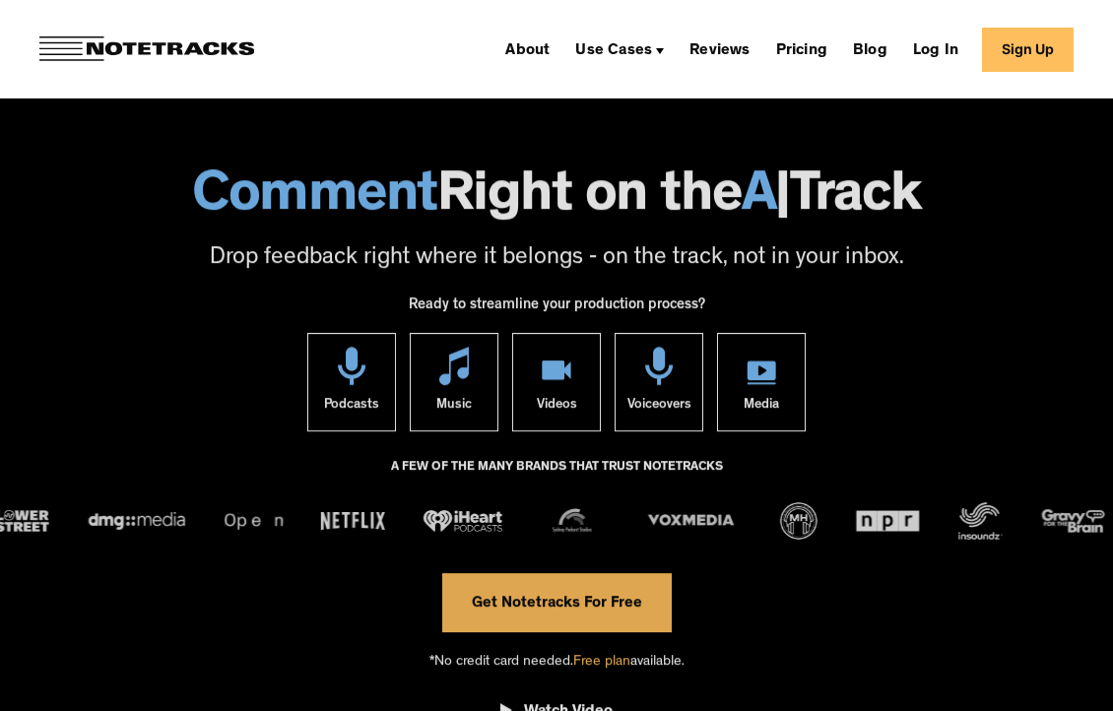  What do you see at coordinates (936, 49) in the screenshot?
I see `a: Log In` at bounding box center [936, 49].